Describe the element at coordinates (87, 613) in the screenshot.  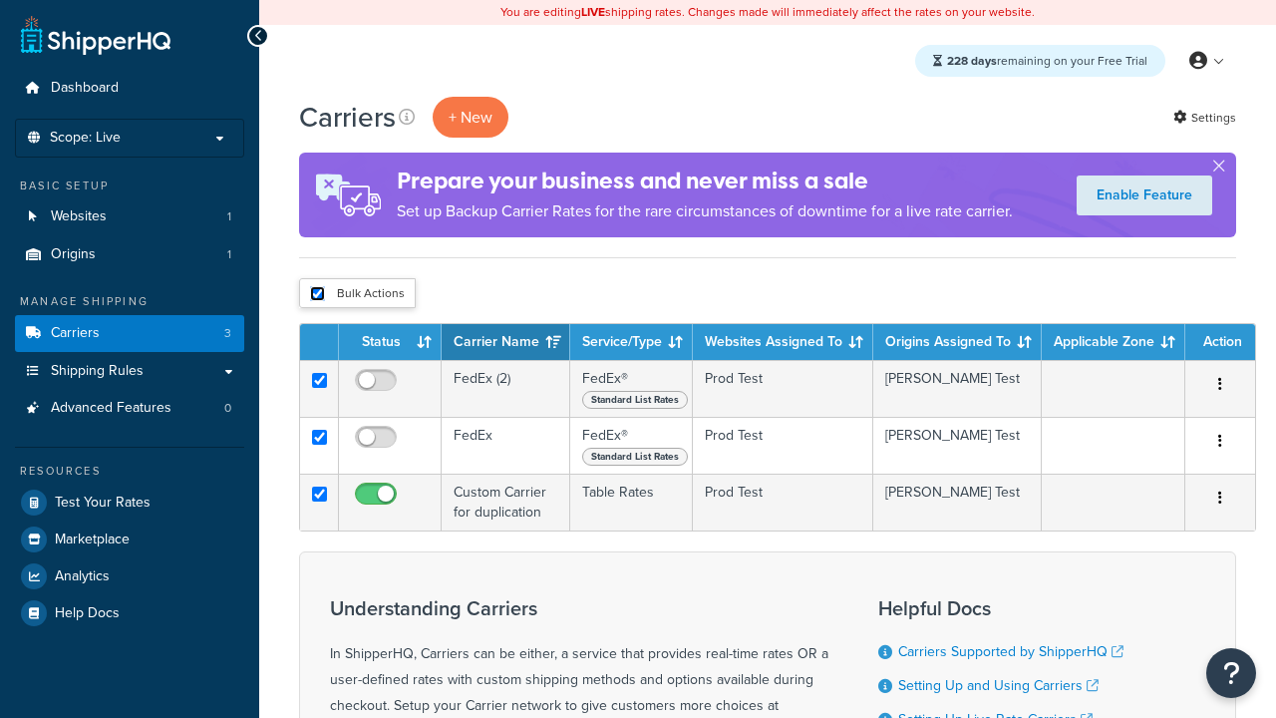
I see `span: Help Docs` at that location.